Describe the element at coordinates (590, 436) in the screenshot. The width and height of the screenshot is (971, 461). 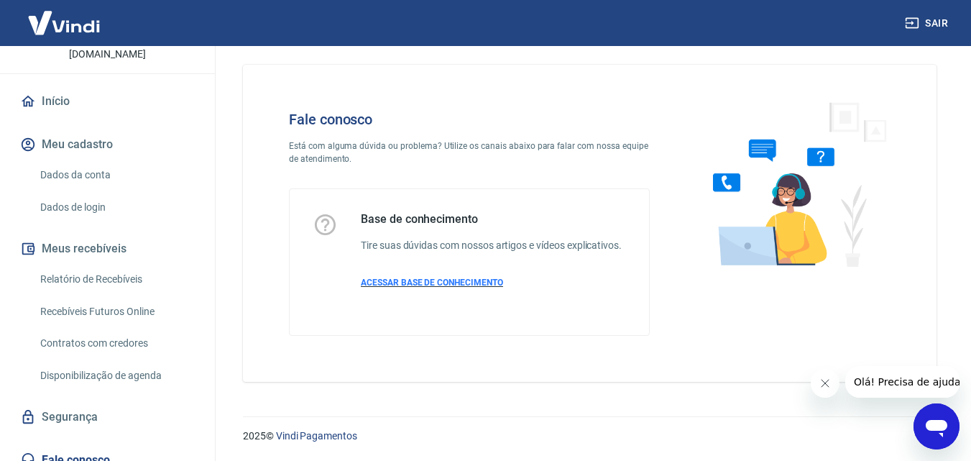
I see `p: 2025 ©` at that location.